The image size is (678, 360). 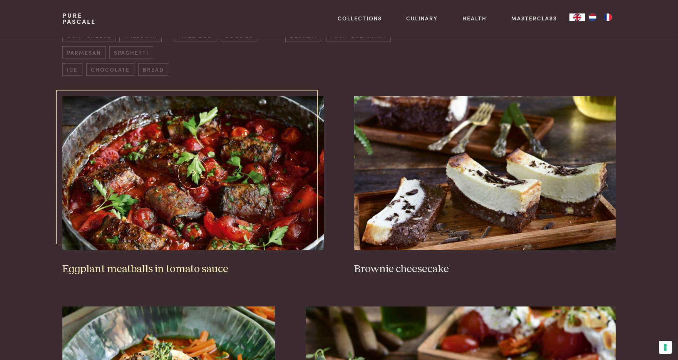 I want to click on a: EN, so click(x=577, y=17).